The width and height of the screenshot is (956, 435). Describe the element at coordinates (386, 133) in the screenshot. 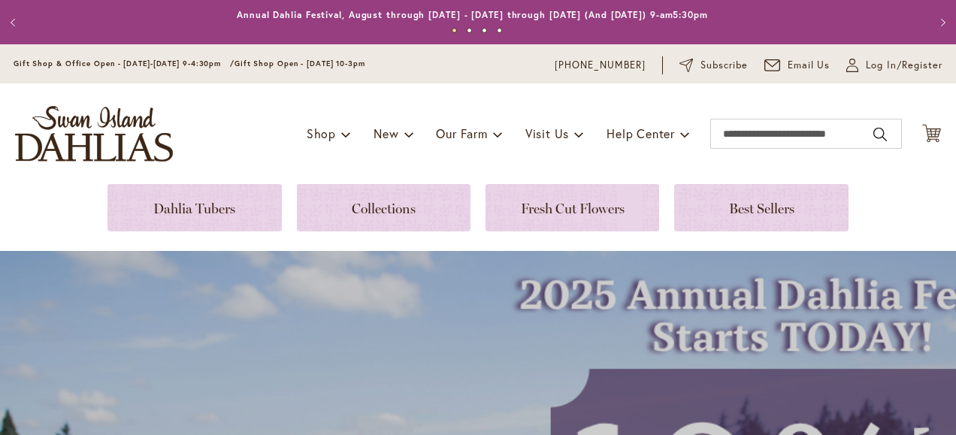

I see `span: New` at that location.